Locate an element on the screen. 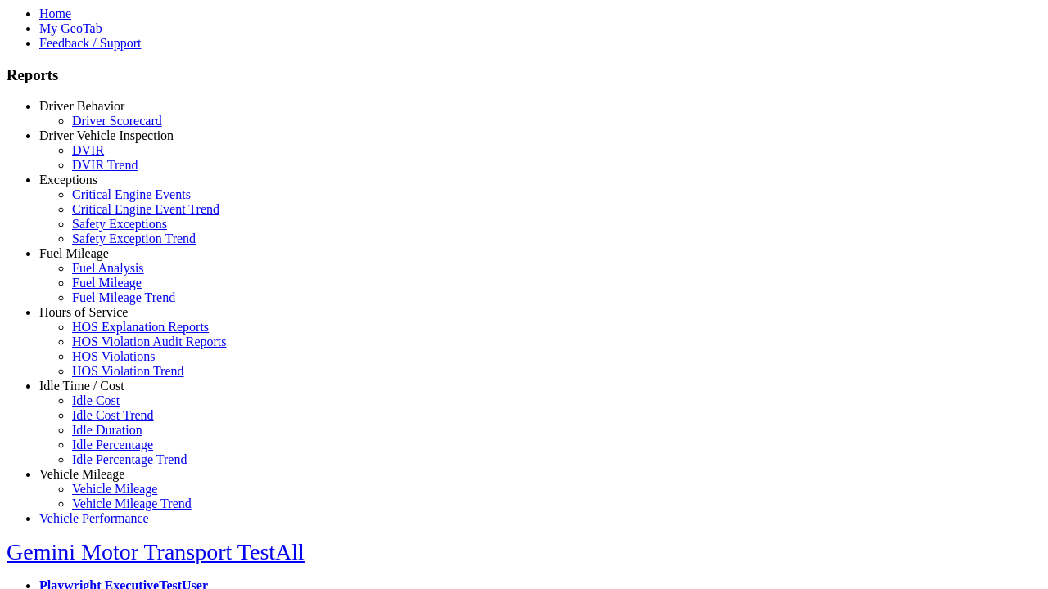 The width and height of the screenshot is (1048, 589). a: Exceptions is located at coordinates (68, 179).